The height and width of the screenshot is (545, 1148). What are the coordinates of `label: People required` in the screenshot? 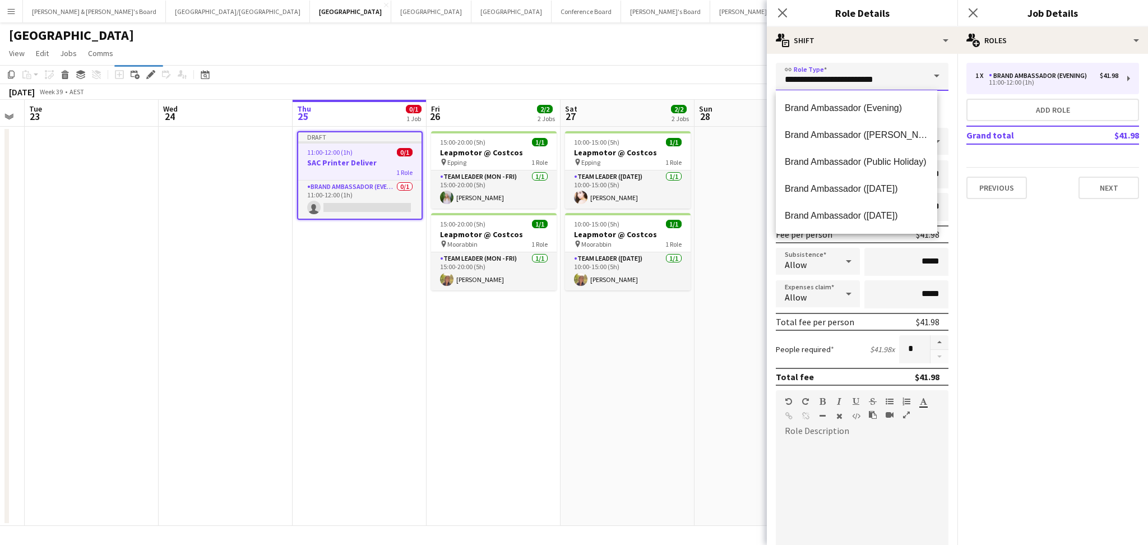 It's located at (805, 349).